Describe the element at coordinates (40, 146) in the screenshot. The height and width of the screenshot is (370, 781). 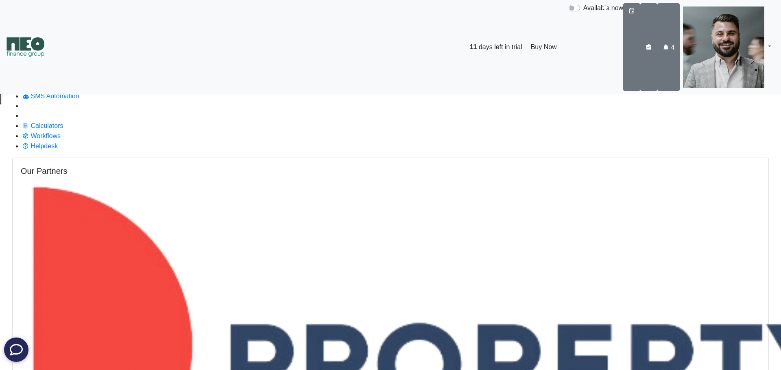
I see `a: Helpdesk` at that location.